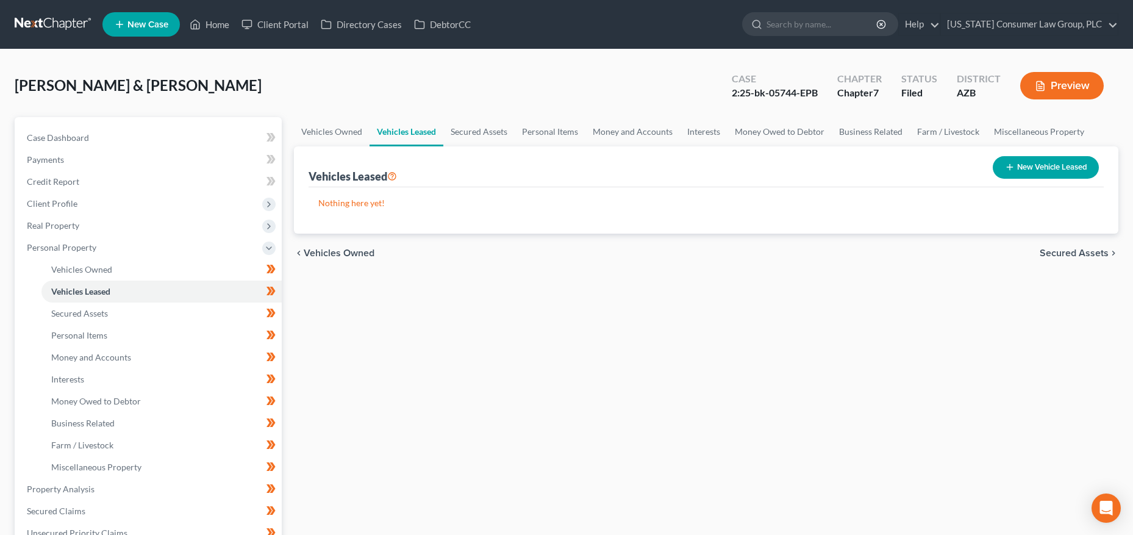 The width and height of the screenshot is (1133, 535). Describe the element at coordinates (275, 24) in the screenshot. I see `a: Client Portal` at that location.